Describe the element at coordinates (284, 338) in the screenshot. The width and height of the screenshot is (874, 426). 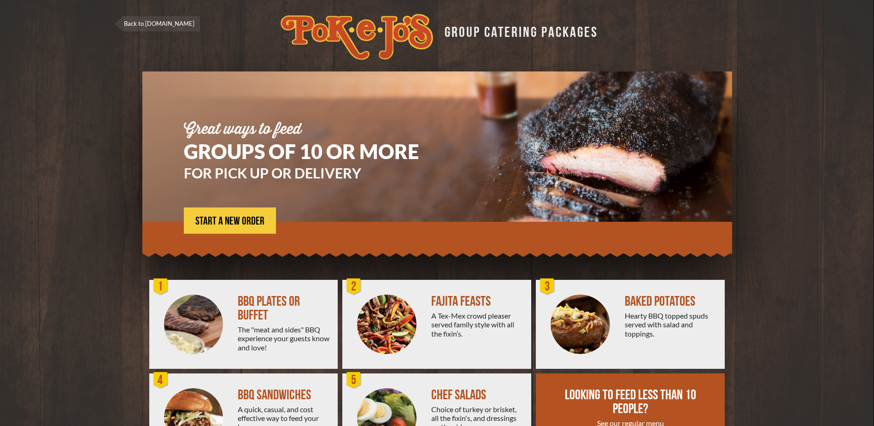
I see `div: The "meat and sides" BBQ experience your guests know and love!` at that location.